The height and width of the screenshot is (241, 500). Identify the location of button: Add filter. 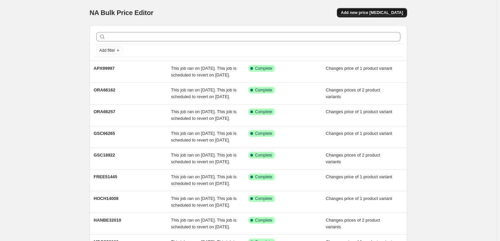
(110, 50).